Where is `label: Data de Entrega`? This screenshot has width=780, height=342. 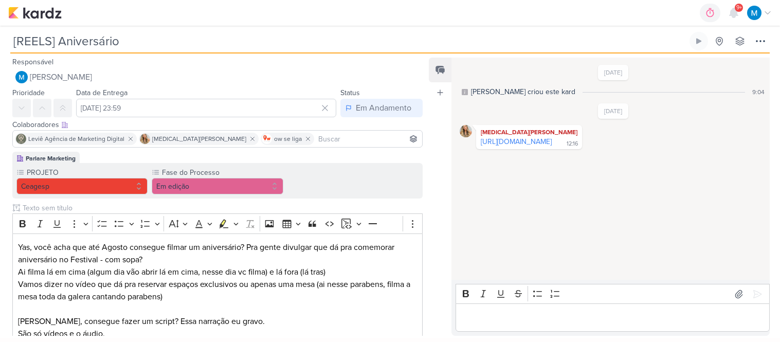
label: Data de Entrega is located at coordinates (102, 93).